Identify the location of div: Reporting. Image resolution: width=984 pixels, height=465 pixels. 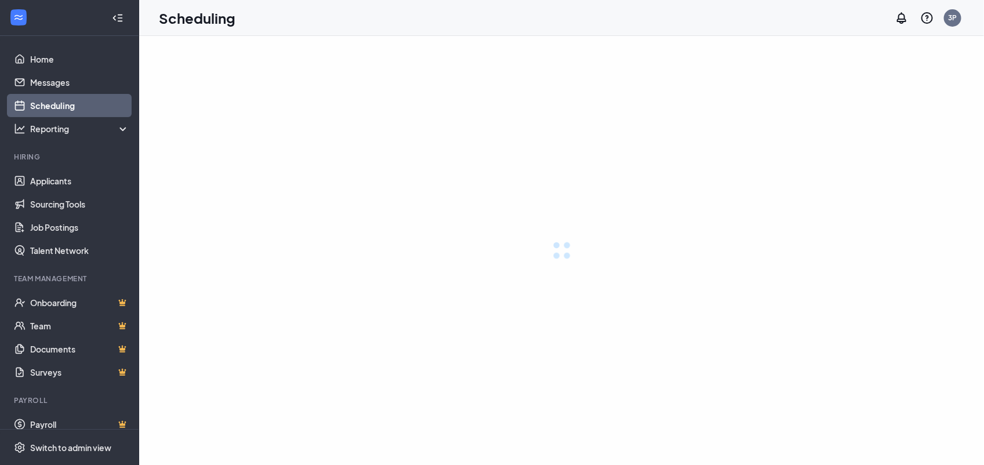
(80, 129).